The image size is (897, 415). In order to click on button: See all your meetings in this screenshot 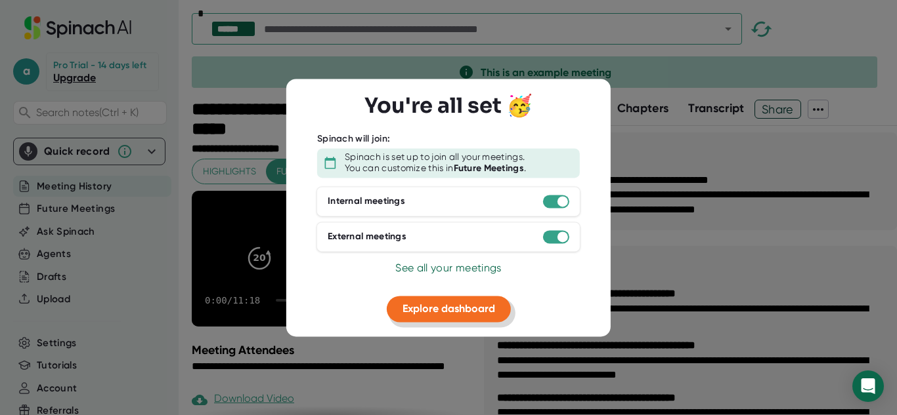, I will do `click(448, 268)`.